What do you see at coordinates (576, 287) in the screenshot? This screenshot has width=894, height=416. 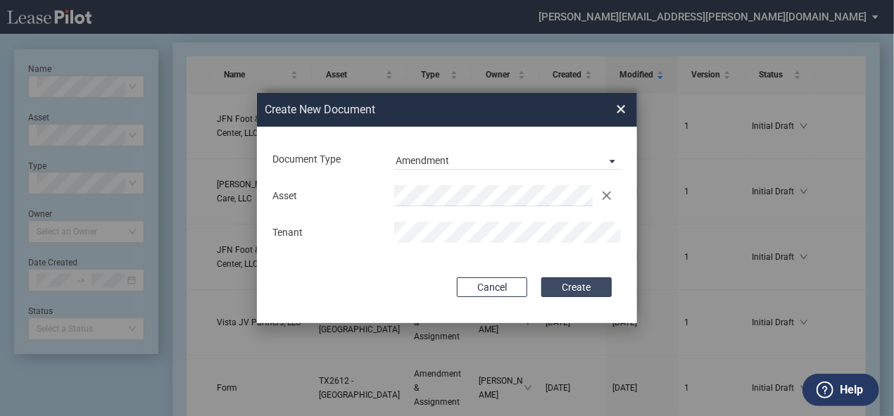 I see `button: Create` at bounding box center [576, 287].